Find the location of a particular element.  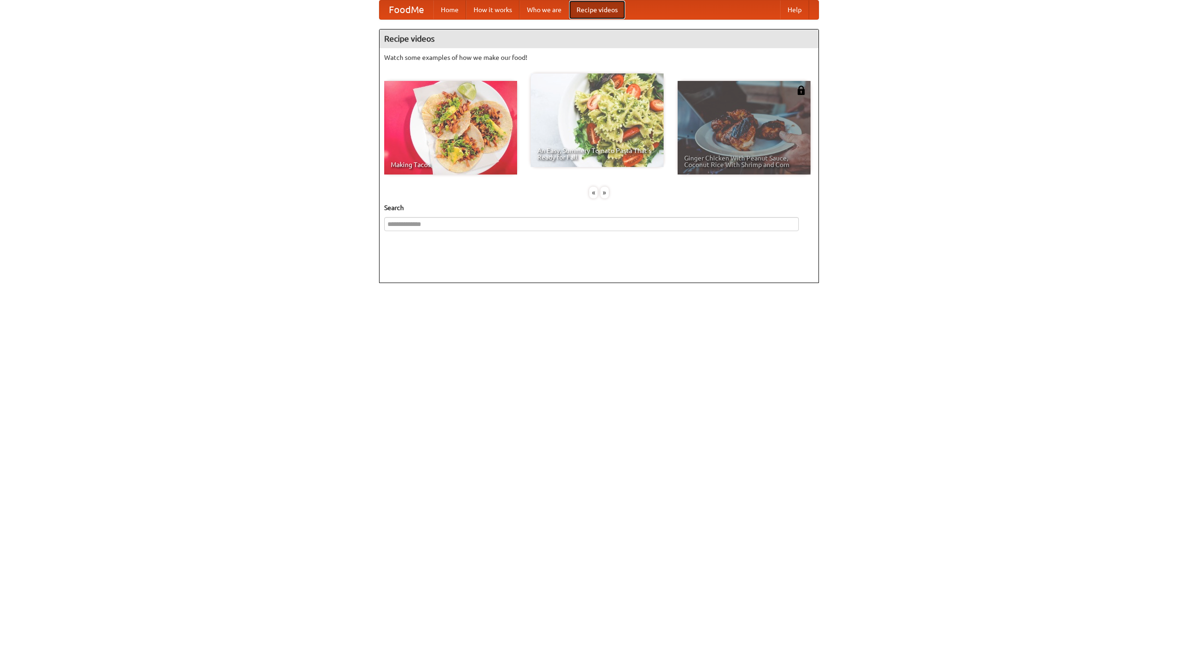

a: Recipe videos is located at coordinates (597, 10).